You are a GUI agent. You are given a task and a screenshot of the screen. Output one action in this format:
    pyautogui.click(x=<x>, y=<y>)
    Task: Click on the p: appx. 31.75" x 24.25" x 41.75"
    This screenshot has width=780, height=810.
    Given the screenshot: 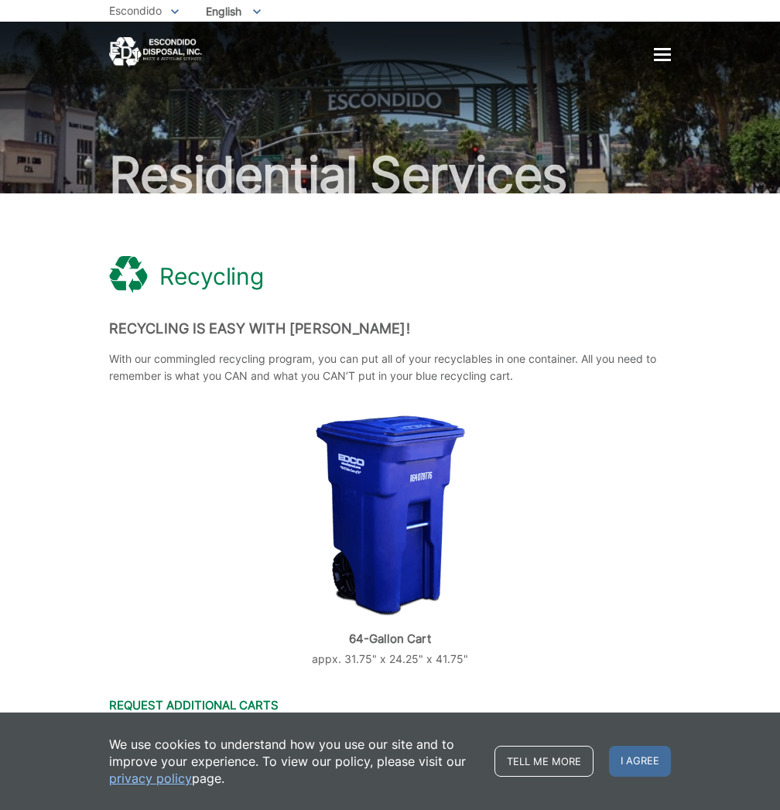 What is the action you would take?
    pyautogui.click(x=390, y=659)
    